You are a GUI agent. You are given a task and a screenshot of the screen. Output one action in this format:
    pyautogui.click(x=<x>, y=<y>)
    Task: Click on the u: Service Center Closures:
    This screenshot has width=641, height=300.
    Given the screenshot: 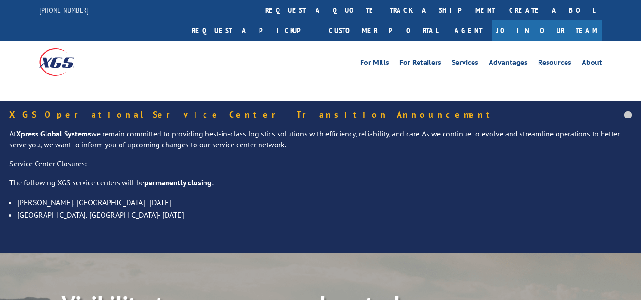 What is the action you would take?
    pyautogui.click(x=48, y=164)
    